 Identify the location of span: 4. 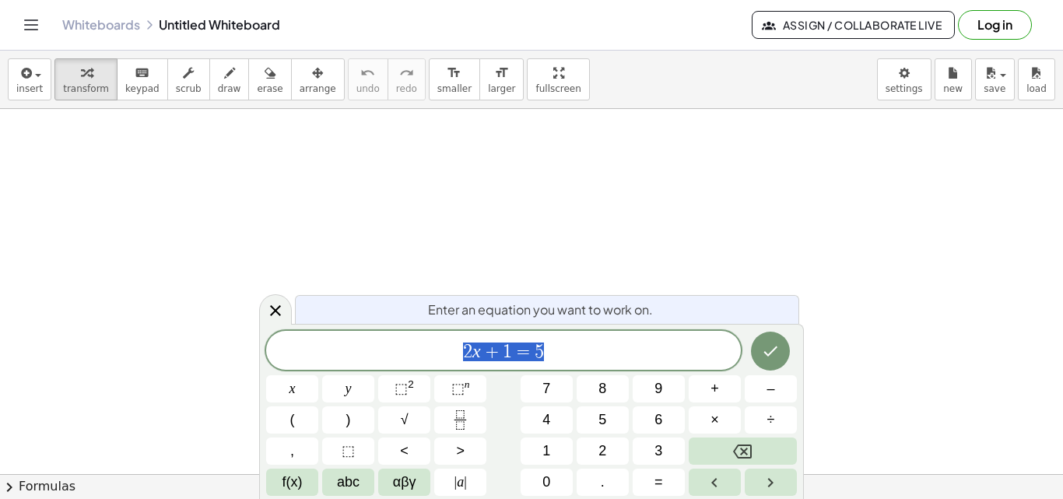
(546, 419).